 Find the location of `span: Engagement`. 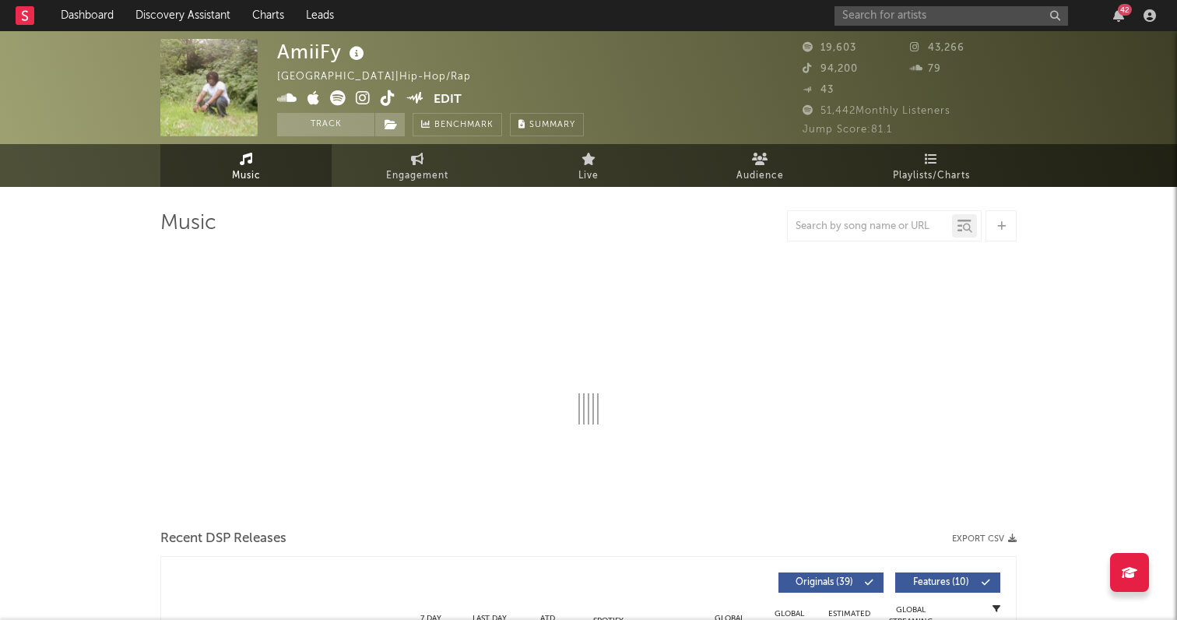

span: Engagement is located at coordinates (417, 176).